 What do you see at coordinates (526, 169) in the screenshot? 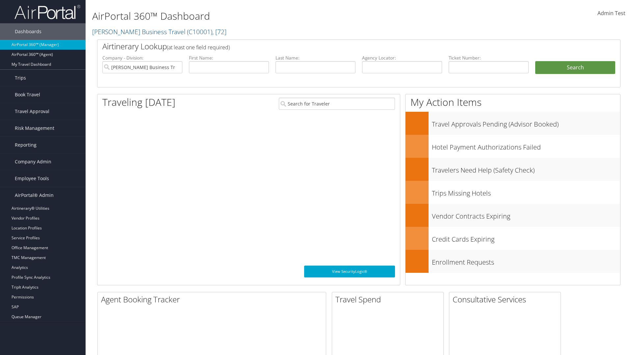
I see `h3: Travelers Need Help (Safety Check)` at bounding box center [526, 169].